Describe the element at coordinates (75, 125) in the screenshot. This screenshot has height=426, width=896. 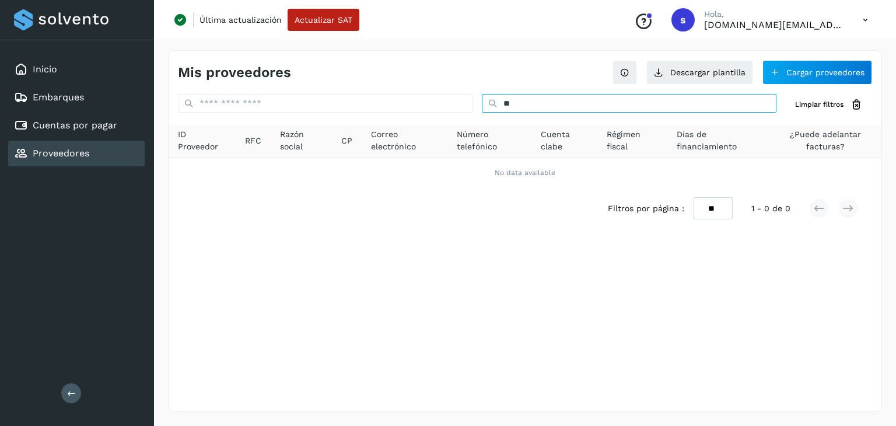
I see `a: Cuentas por pagar` at that location.